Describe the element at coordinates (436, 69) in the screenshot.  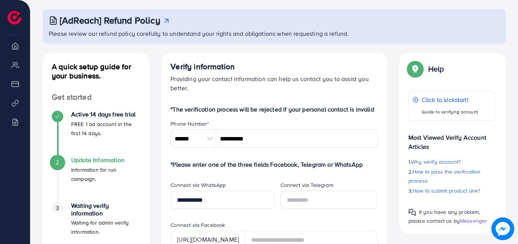
I see `p: Help` at that location.